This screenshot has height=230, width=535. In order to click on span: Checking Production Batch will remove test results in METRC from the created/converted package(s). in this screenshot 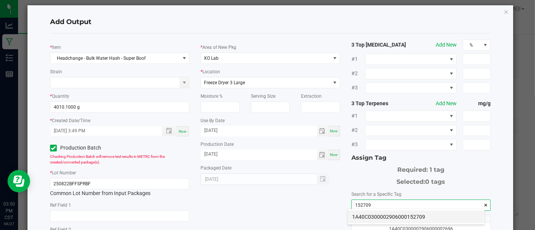, I will do `click(107, 160)`.